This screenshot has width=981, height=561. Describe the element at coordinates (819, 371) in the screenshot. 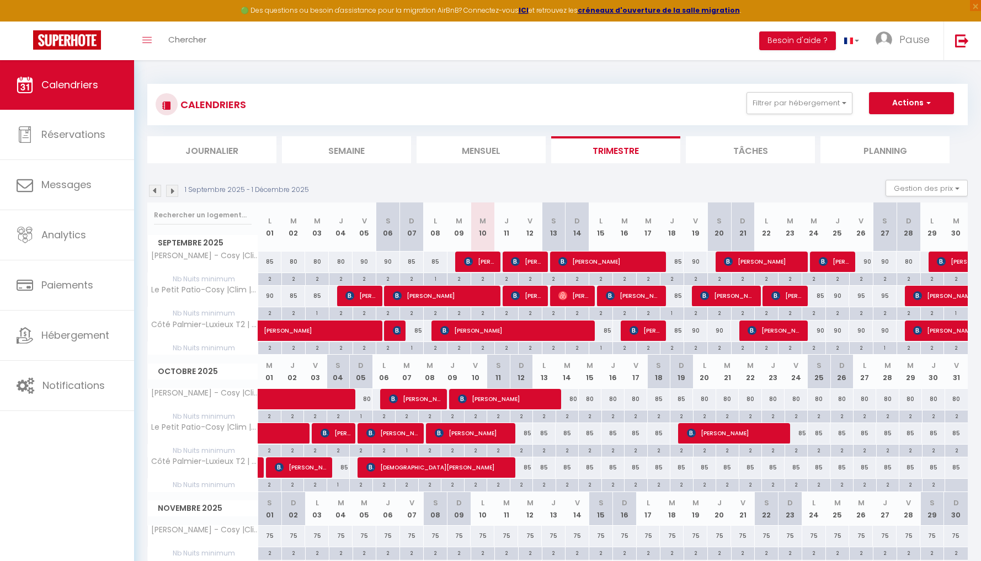

I see `th: 25` at that location.